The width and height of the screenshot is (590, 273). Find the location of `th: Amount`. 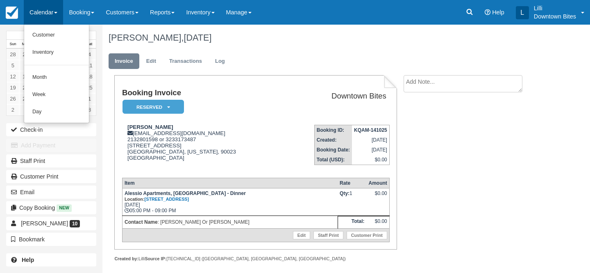

th: Amount is located at coordinates (378, 182).